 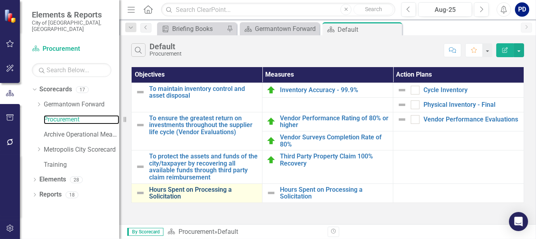 What do you see at coordinates (56, 89) in the screenshot?
I see `a: Scorecards` at bounding box center [56, 89].